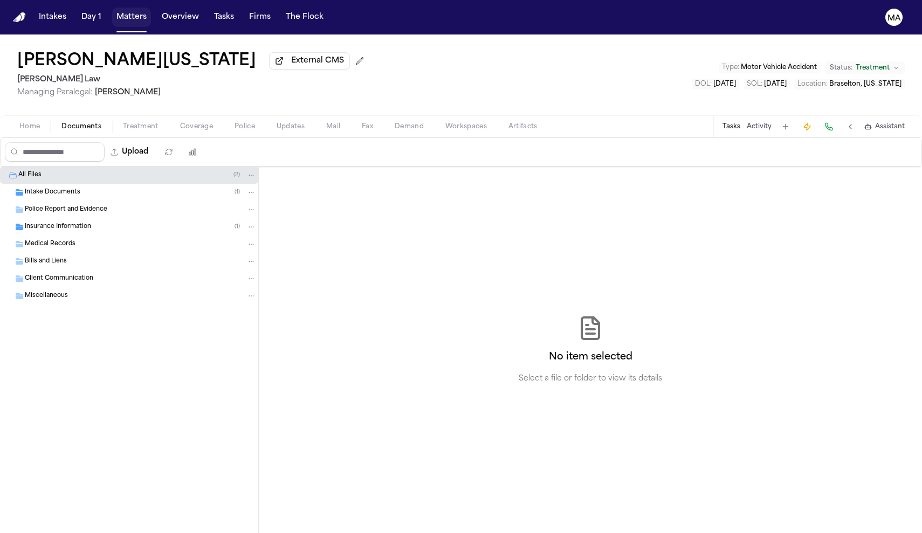 This screenshot has height=533, width=922. What do you see at coordinates (58, 227) in the screenshot?
I see `span: Insurance Information` at bounding box center [58, 227].